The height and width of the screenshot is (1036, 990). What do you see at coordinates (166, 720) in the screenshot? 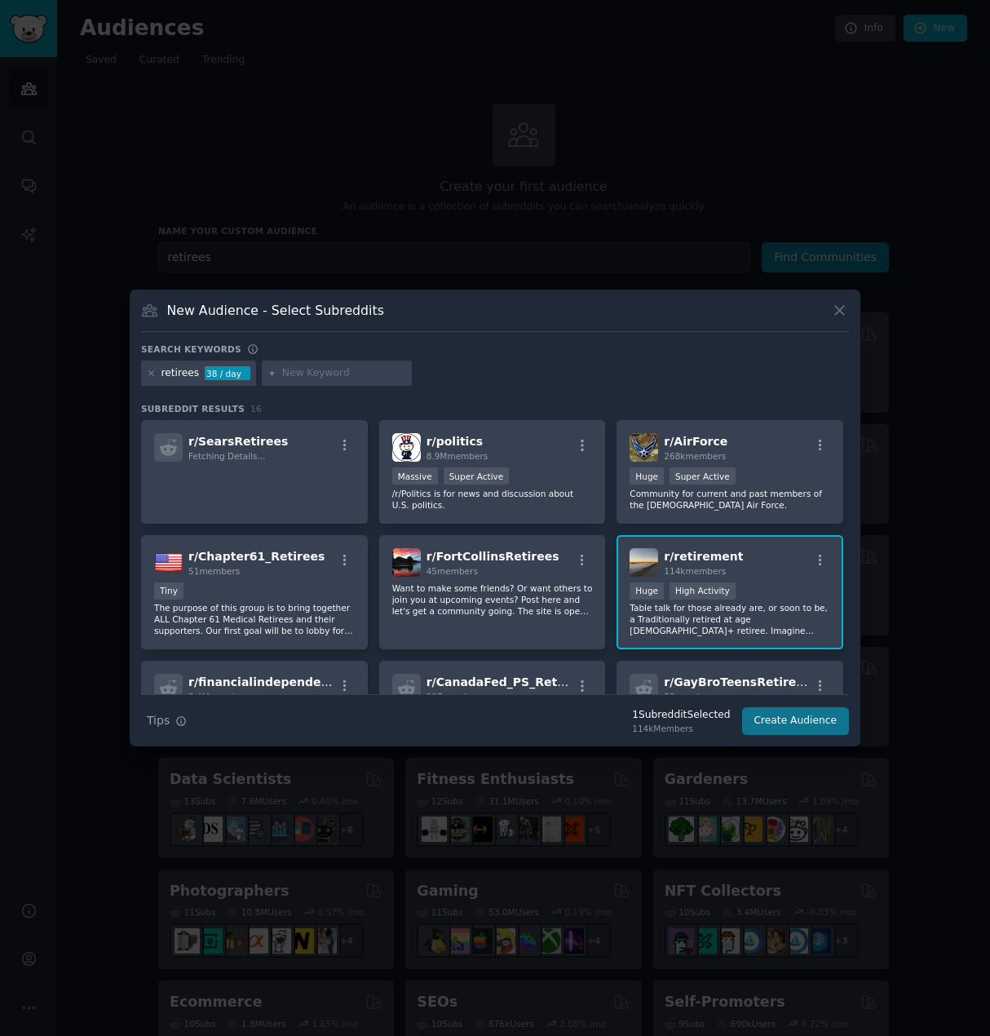
I see `button: Tips` at bounding box center [166, 720].